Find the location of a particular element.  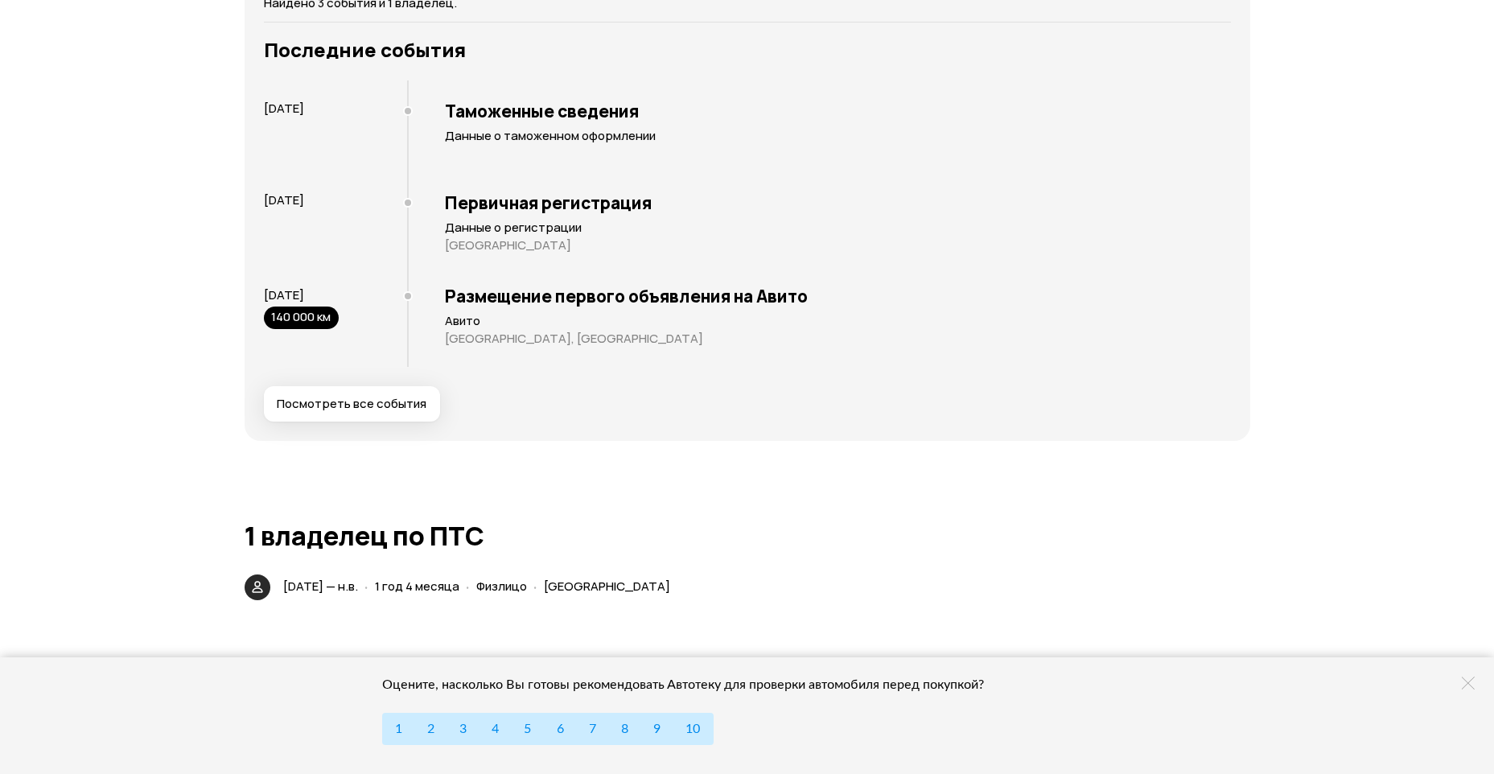

span: 2 is located at coordinates (430, 729).